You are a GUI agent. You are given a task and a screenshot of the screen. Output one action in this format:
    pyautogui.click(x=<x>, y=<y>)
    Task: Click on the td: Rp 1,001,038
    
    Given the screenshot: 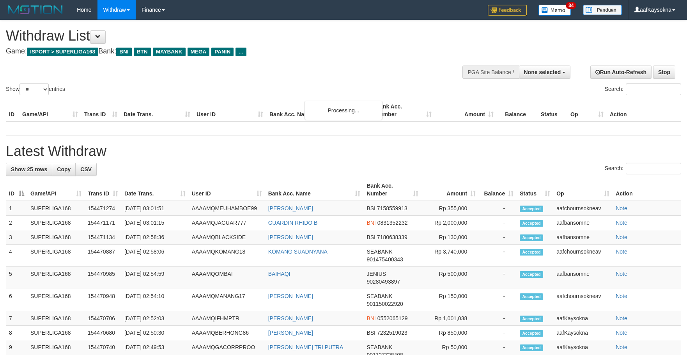 What is the action you would take?
    pyautogui.click(x=450, y=318)
    